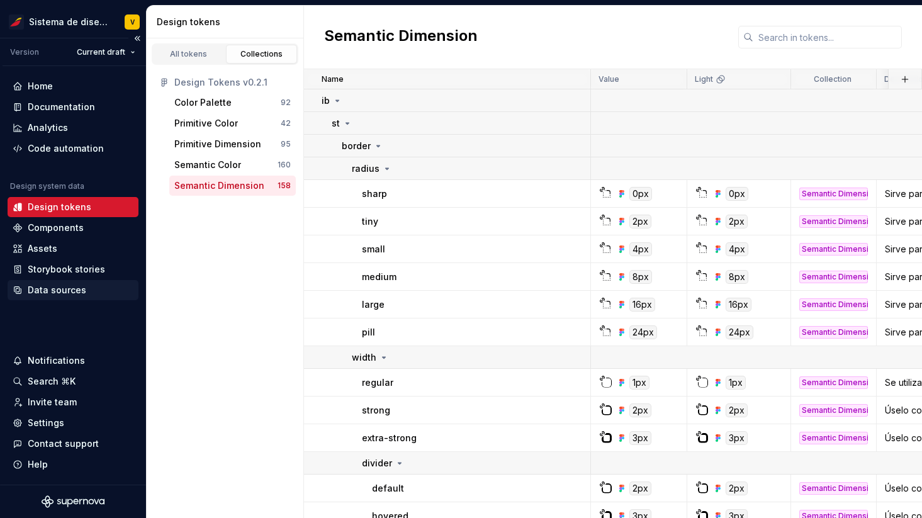  Describe the element at coordinates (262, 54) in the screenshot. I see `div: Collections` at that location.